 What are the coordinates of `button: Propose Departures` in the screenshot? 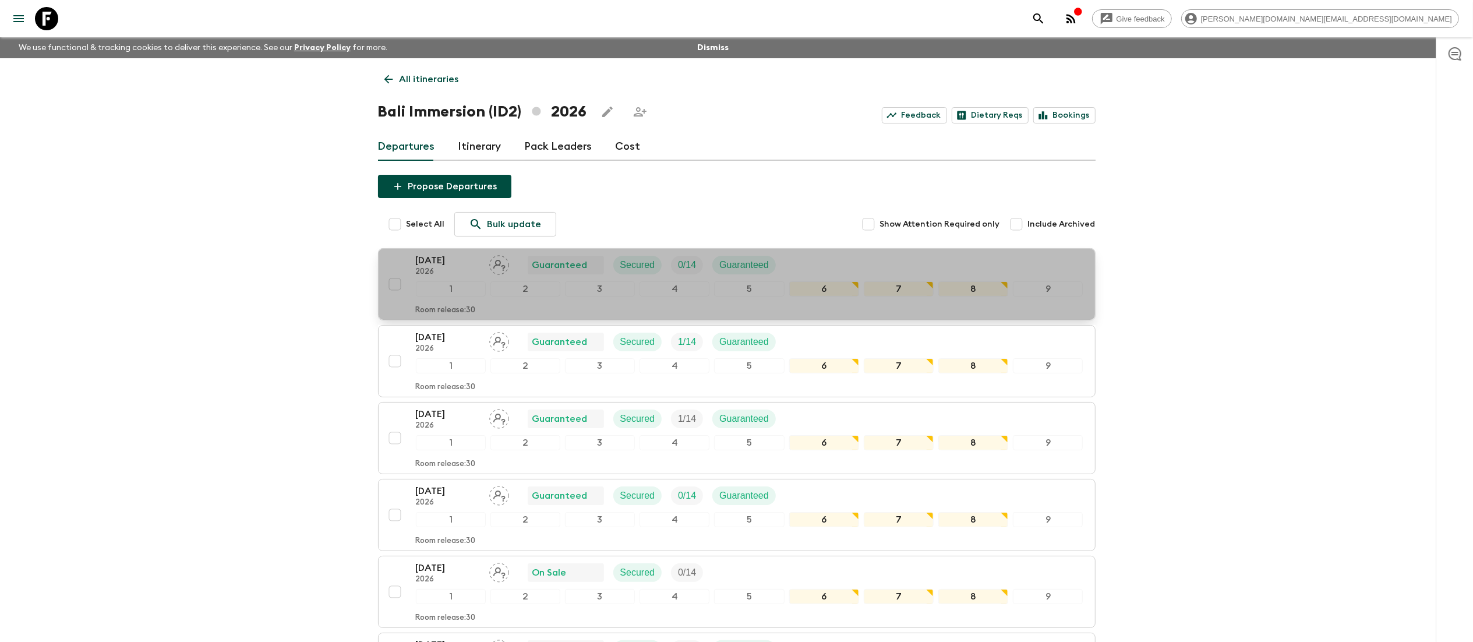 It's located at (444, 186).